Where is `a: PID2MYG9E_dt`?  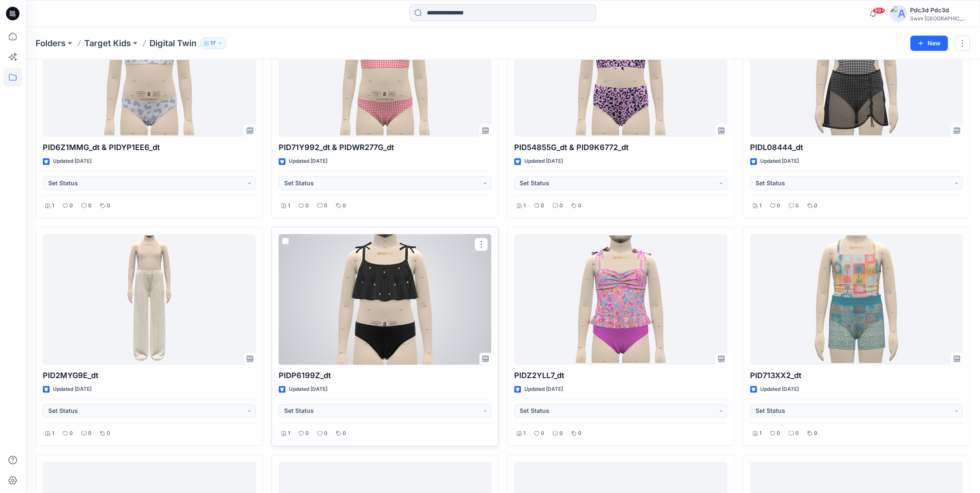
a: PID2MYG9E_dt is located at coordinates (149, 299).